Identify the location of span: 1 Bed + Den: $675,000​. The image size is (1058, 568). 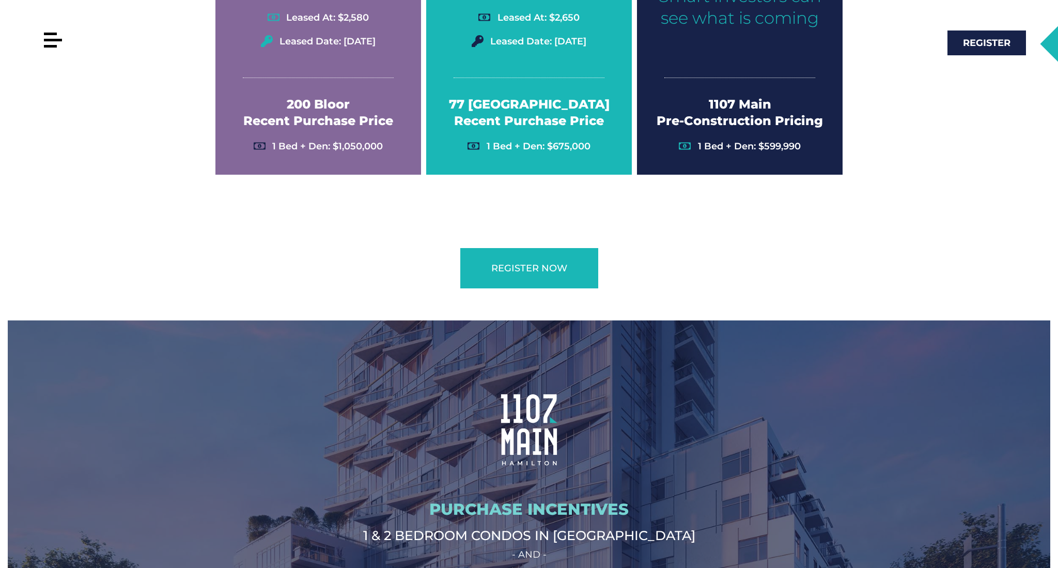
(537, 147).